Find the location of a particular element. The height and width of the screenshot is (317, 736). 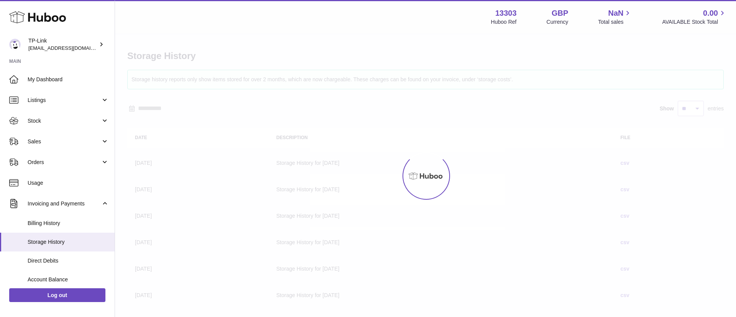

span: Stock is located at coordinates (64, 121).